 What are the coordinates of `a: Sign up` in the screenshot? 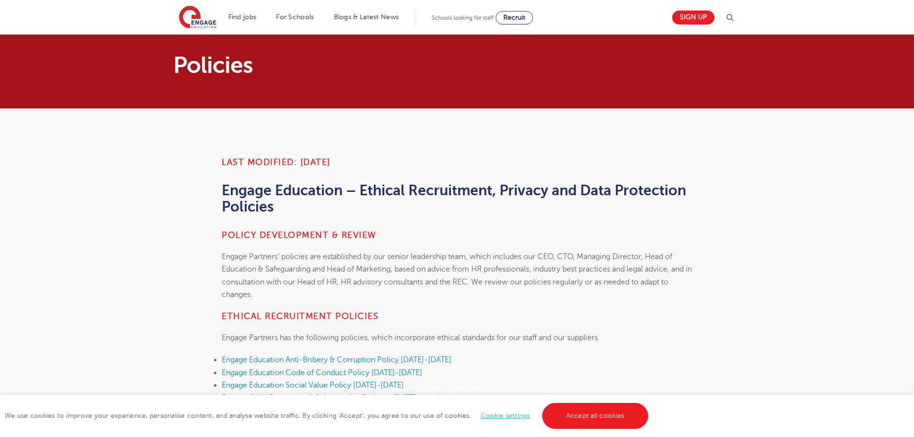 It's located at (694, 17).